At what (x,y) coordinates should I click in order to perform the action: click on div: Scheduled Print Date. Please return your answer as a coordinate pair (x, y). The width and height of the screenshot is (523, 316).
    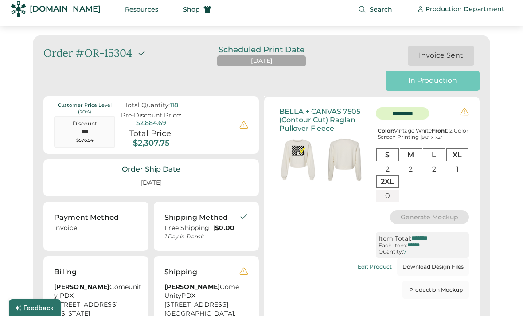
    Looking at the image, I should click on (261, 50).